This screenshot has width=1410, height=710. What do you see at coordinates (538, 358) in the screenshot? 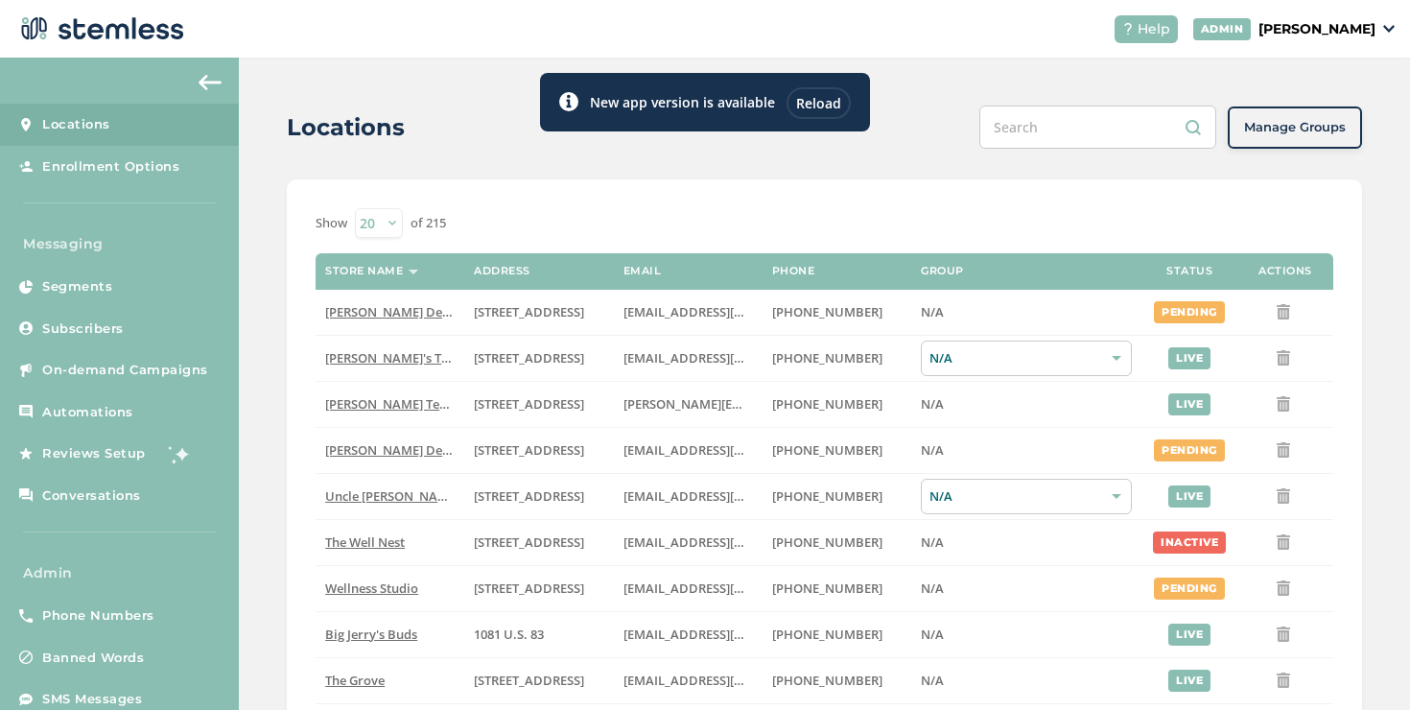
I see `label: 123 East Main Street` at bounding box center [538, 358].